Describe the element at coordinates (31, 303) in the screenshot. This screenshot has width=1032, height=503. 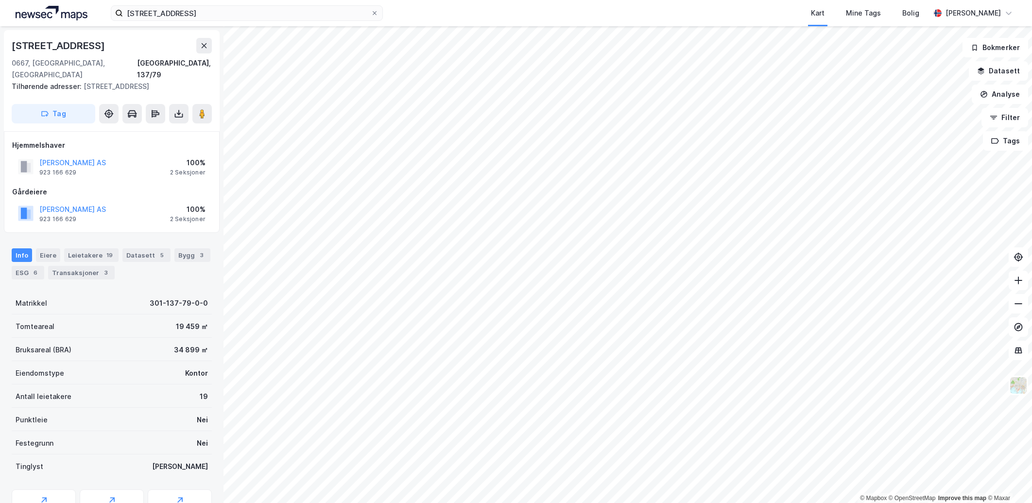
I see `div: Matrikkel` at that location.